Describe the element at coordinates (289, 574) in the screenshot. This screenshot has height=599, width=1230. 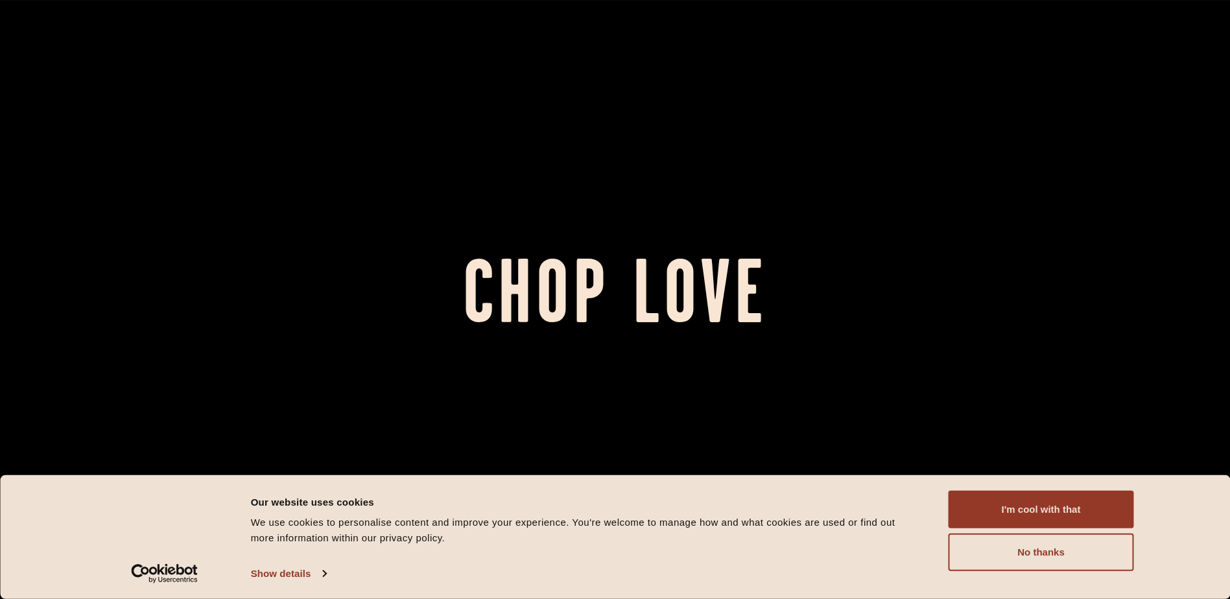
I see `a: Show details` at that location.